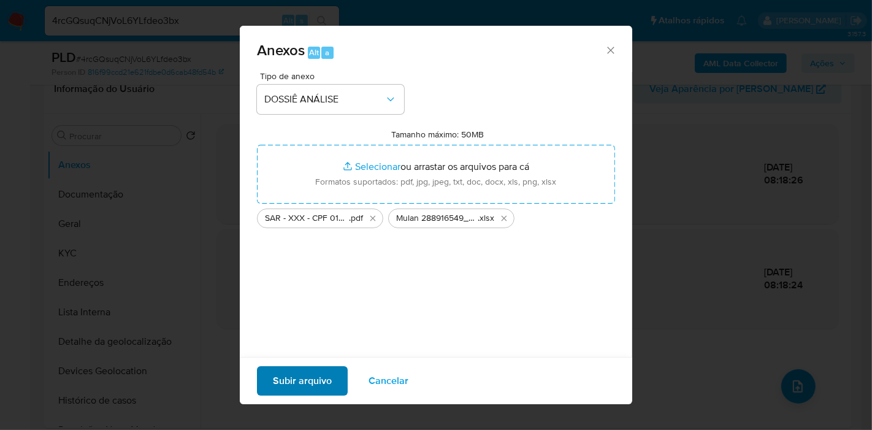 The height and width of the screenshot is (430, 872). What do you see at coordinates (356, 218) in the screenshot?
I see `span: .pdf` at bounding box center [356, 218].